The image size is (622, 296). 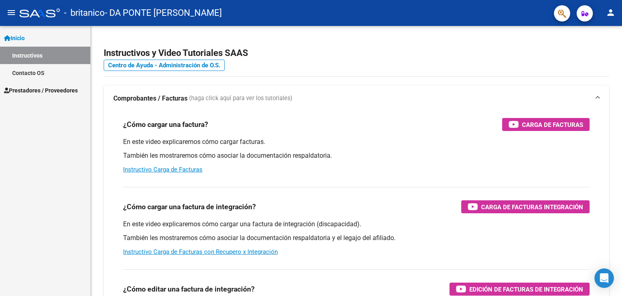 I want to click on span: Prestadores / Proveedores, so click(x=41, y=90).